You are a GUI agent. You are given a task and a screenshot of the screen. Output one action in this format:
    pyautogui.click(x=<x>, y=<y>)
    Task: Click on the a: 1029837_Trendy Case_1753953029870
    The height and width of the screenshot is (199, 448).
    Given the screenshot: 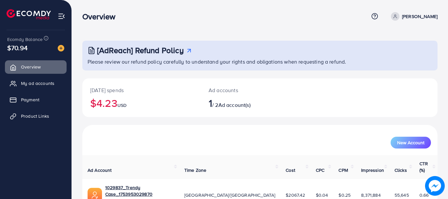 What is the action you would take?
    pyautogui.click(x=139, y=191)
    